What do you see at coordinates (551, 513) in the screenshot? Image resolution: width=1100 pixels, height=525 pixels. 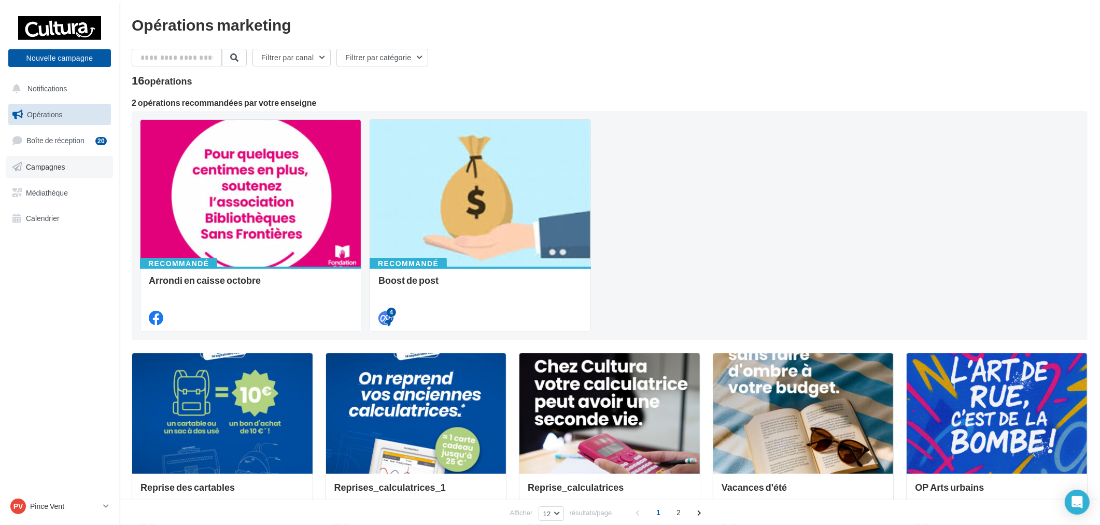 I see `button: 12` at bounding box center [551, 513].